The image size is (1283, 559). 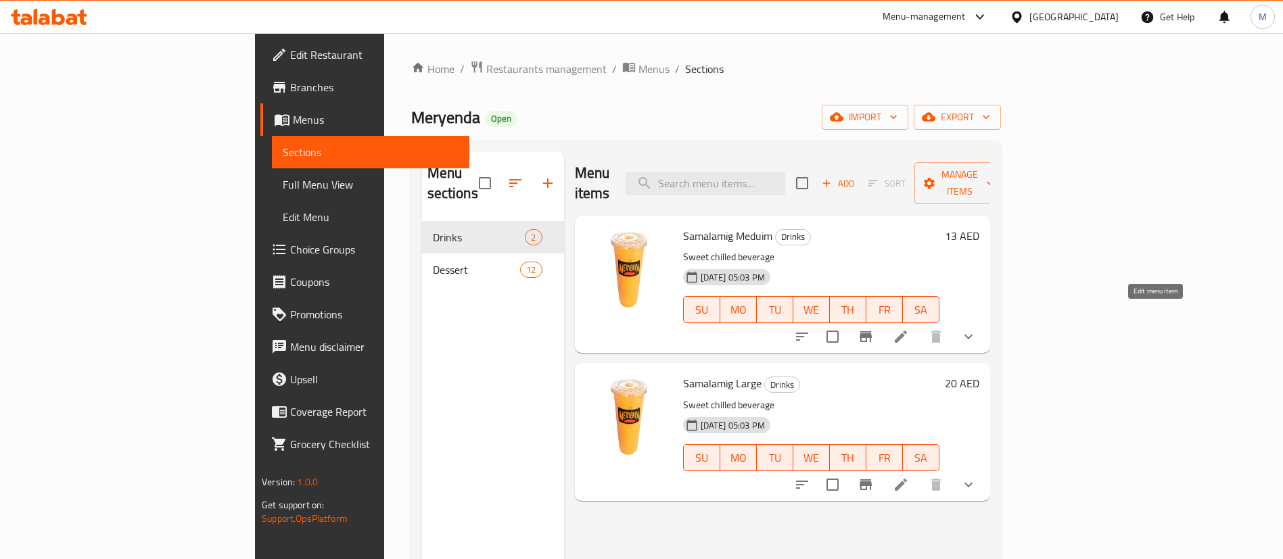 What do you see at coordinates (706, 183) in the screenshot?
I see `input: search` at bounding box center [706, 183].